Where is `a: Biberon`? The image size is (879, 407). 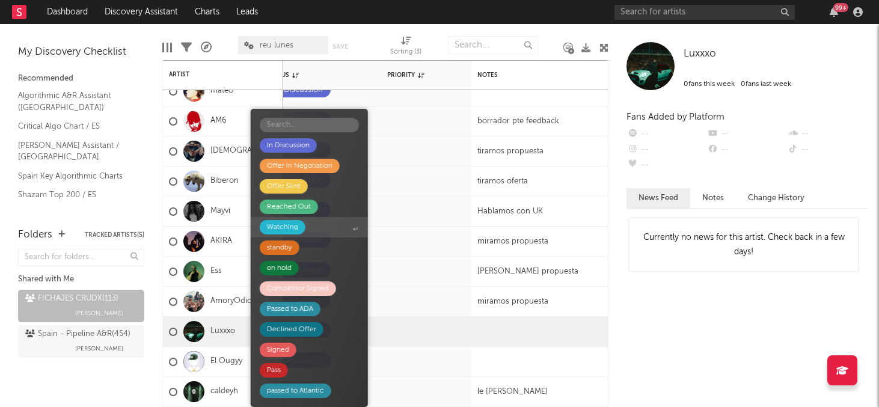
a: Biberon is located at coordinates (224, 181).